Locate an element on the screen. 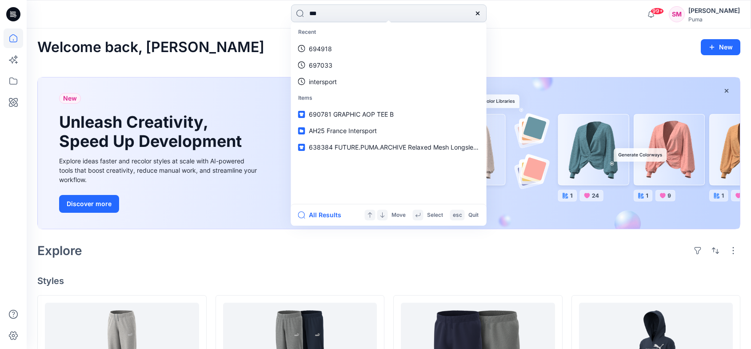 The height and width of the screenshot is (349, 751). div: SM is located at coordinates (677, 14).